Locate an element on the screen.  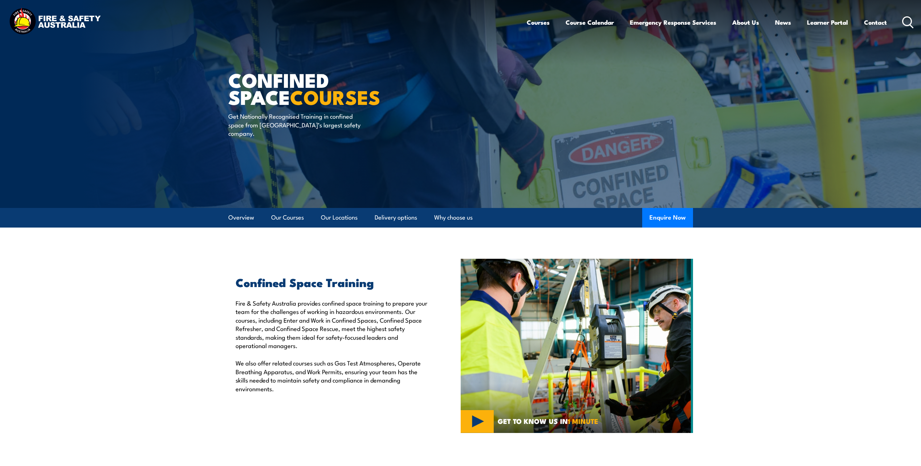
a: Courses is located at coordinates (538, 22).